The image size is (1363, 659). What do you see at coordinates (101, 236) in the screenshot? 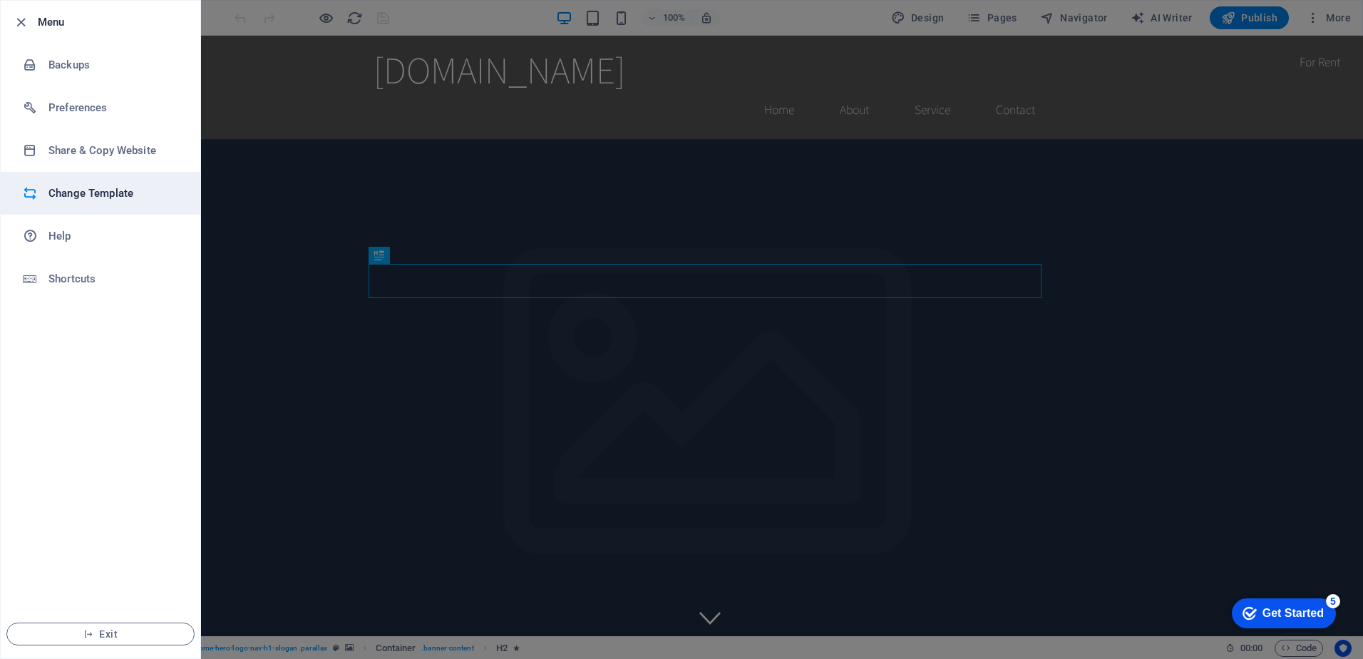
I see `a: Help` at bounding box center [101, 236].